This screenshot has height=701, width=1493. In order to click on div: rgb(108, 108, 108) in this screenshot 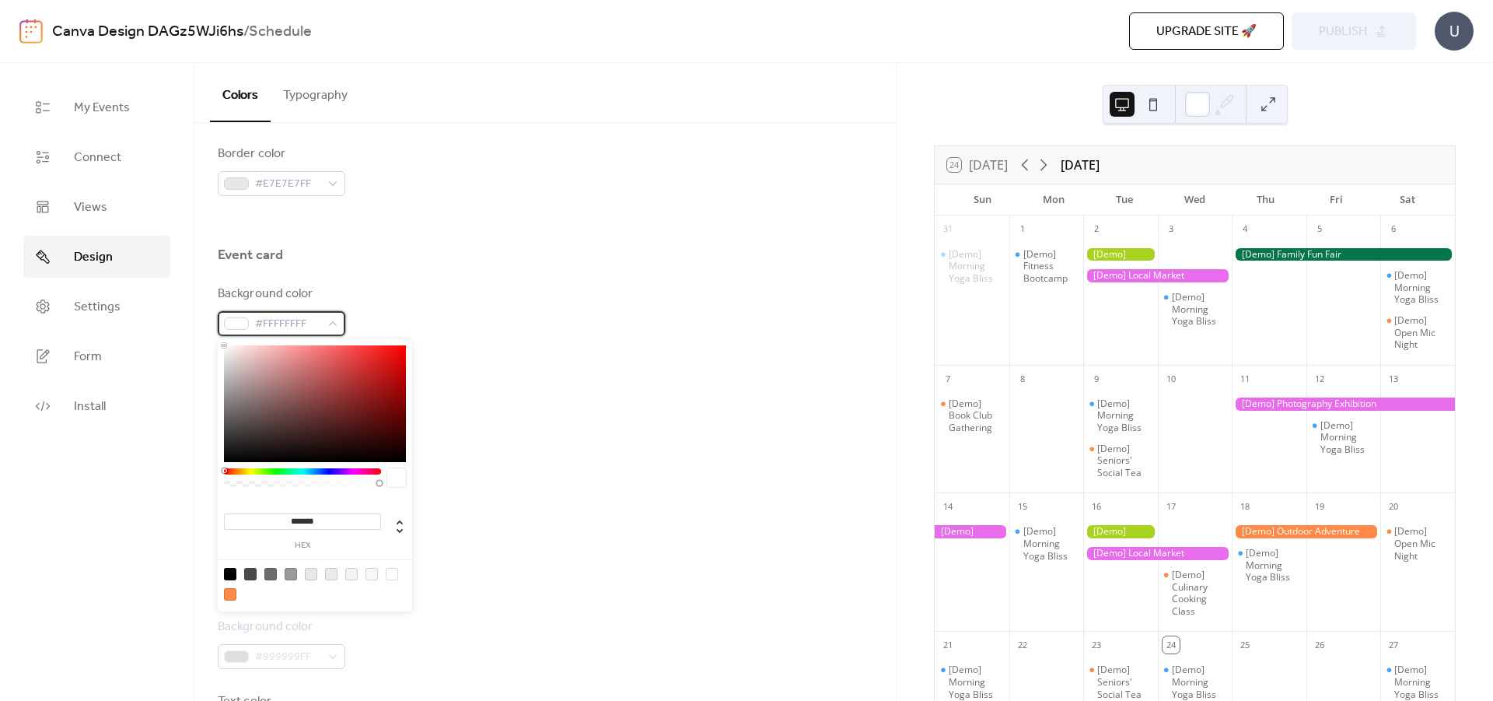, I will do `click(271, 574)`.